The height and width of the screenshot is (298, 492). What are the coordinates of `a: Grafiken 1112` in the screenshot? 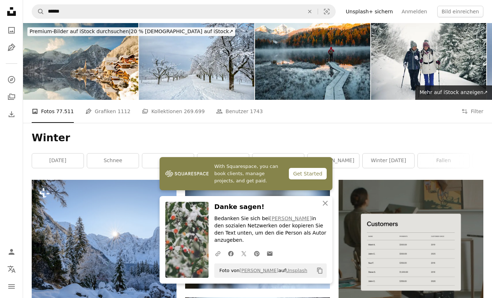 It's located at (108, 111).